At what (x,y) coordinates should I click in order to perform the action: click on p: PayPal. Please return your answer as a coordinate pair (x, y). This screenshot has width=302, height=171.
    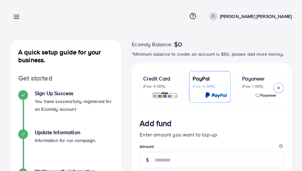
    Looking at the image, I should click on (210, 78).